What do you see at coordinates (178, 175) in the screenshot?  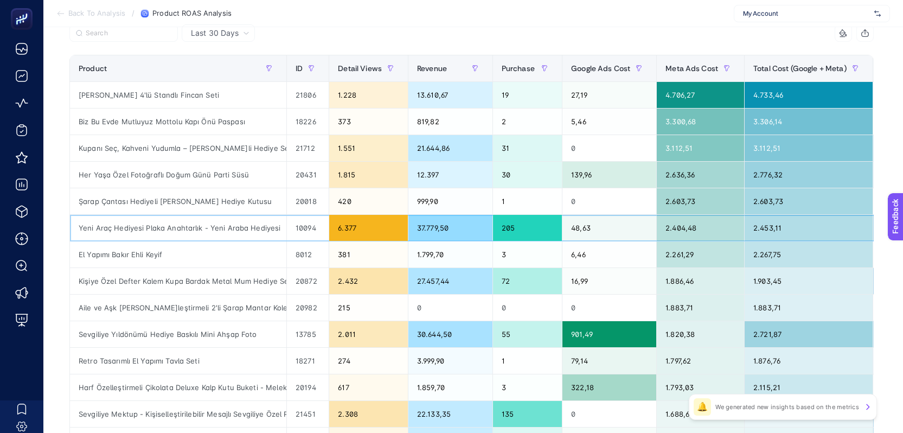 I see `div: Her Yaşa Özel Fotoğraflı Doğum Günü Parti Süsü` at bounding box center [178, 175].